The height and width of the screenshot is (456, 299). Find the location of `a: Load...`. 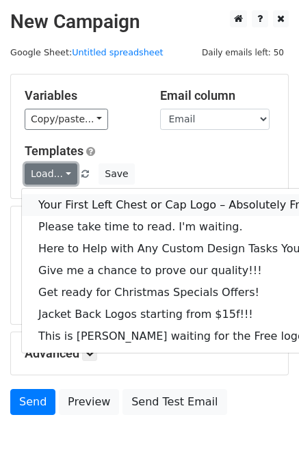

a: Load... is located at coordinates (51, 174).